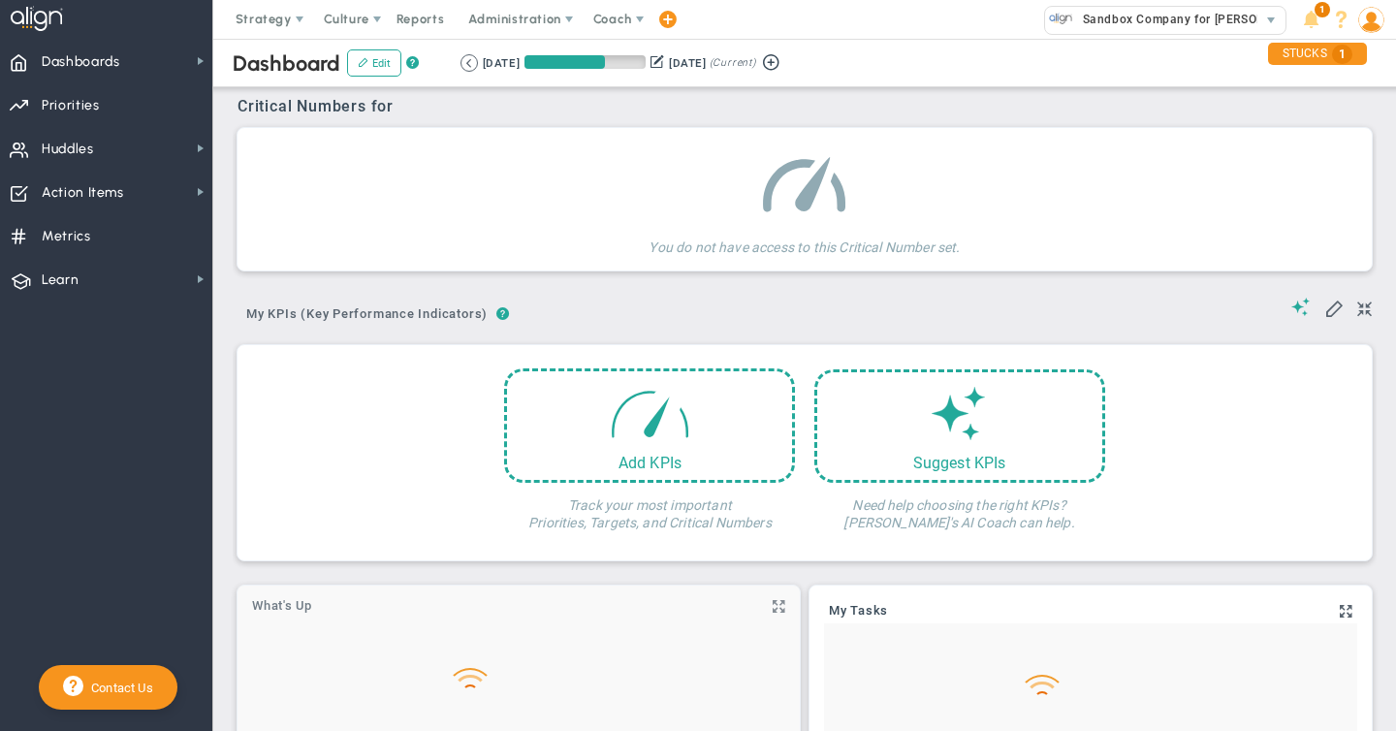 This screenshot has height=731, width=1396. What do you see at coordinates (82, 193) in the screenshot?
I see `span: Action Items` at bounding box center [82, 193].